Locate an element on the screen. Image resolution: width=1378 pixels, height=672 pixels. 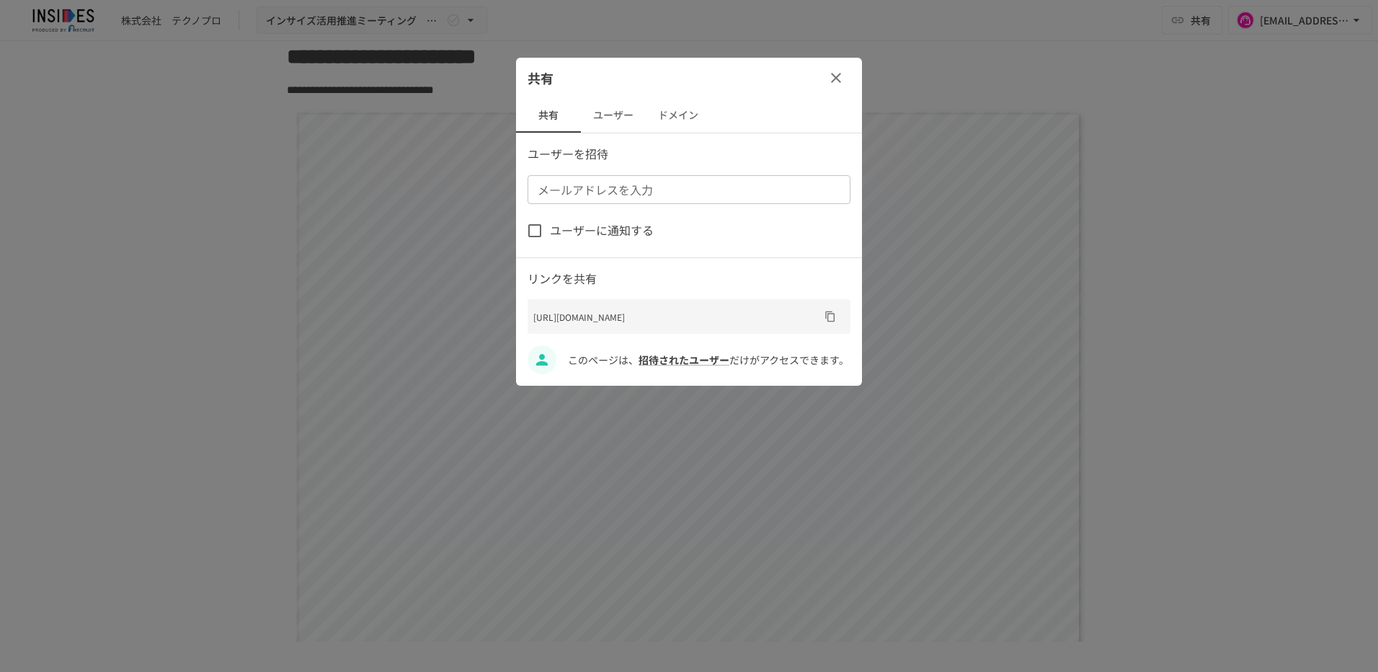
p: リンクを共有 is located at coordinates (689, 279).